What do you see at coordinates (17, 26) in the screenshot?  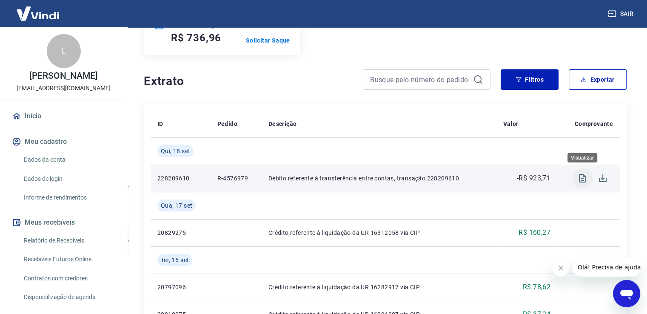 I see `img: website_grey.svg` at bounding box center [17, 26].